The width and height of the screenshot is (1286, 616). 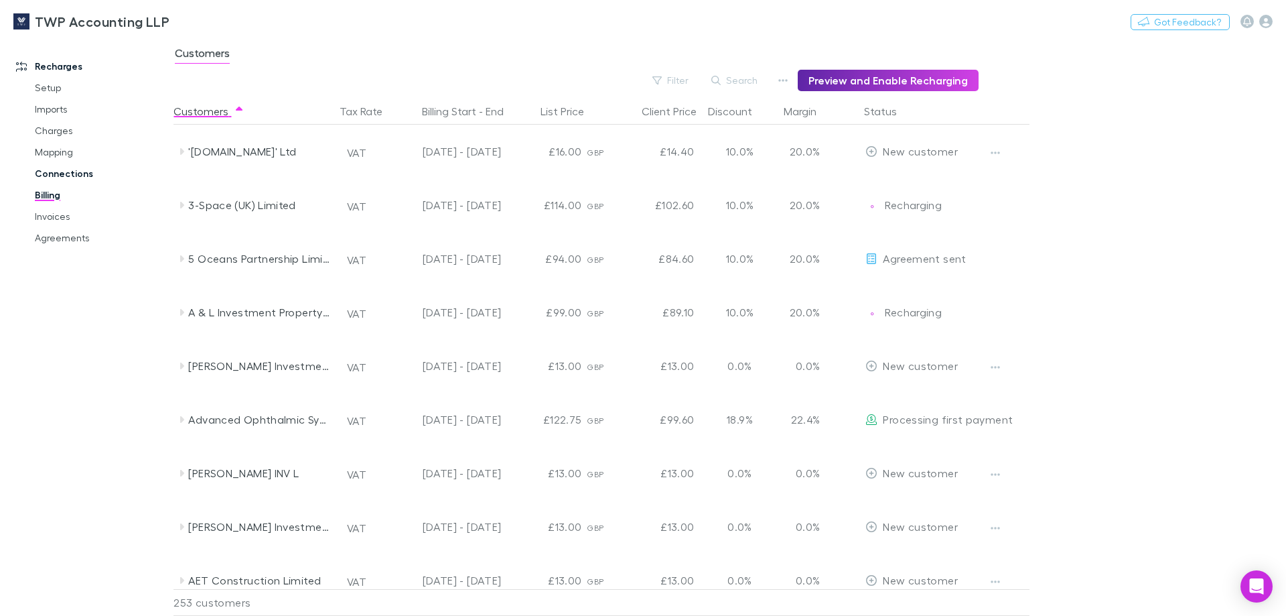 What do you see at coordinates (1180, 22) in the screenshot?
I see `button: Got Feedback?` at bounding box center [1180, 22].